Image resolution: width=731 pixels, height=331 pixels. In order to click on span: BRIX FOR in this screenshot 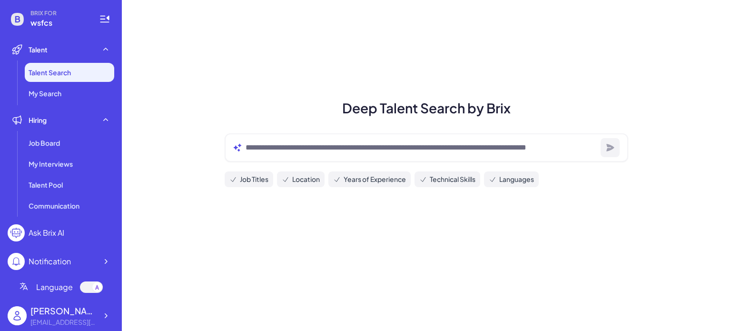, I will do `click(59, 13)`.